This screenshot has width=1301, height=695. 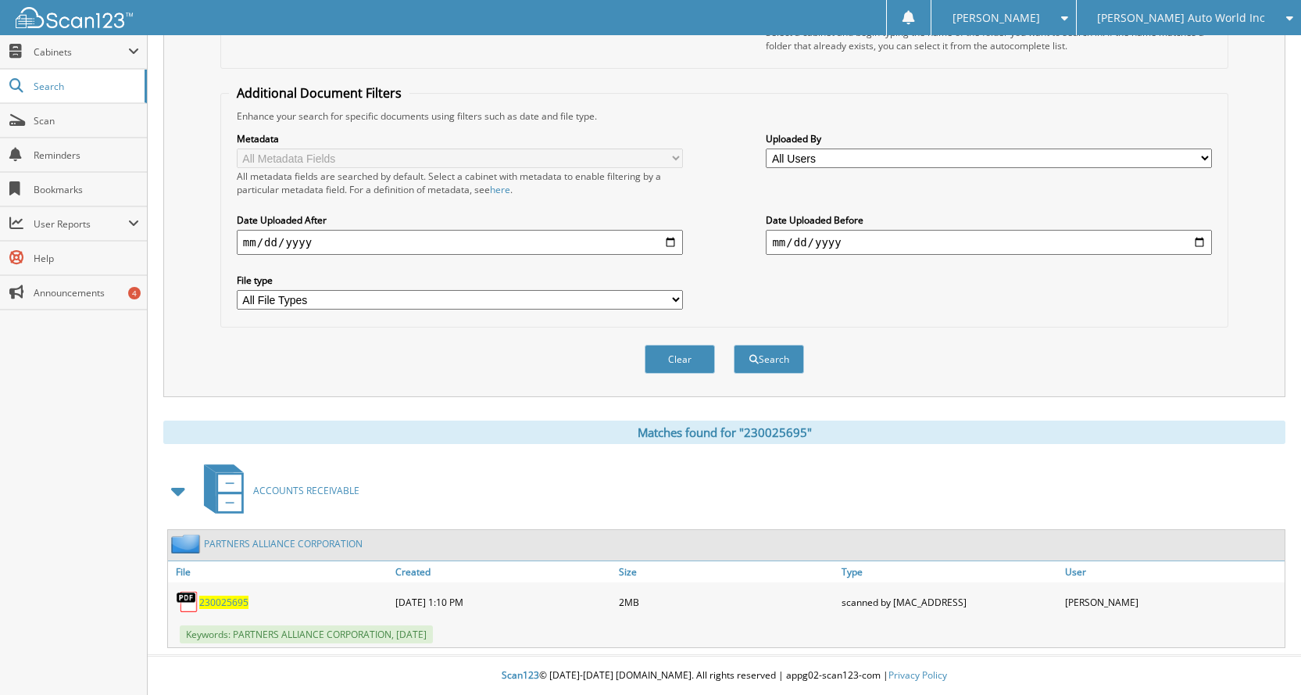 What do you see at coordinates (188, 602) in the screenshot?
I see `img: PDF.png` at bounding box center [188, 602].